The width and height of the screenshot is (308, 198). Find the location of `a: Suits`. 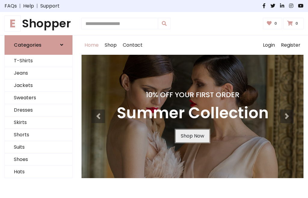

a: Suits is located at coordinates (38, 147).